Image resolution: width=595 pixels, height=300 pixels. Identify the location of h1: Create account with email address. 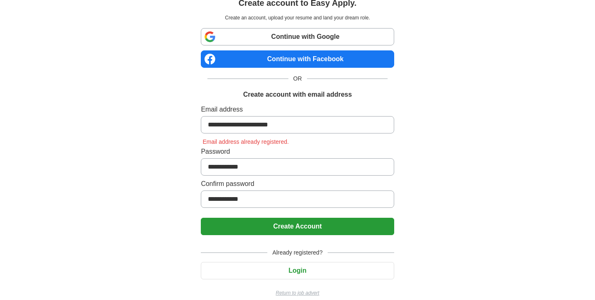
(297, 95).